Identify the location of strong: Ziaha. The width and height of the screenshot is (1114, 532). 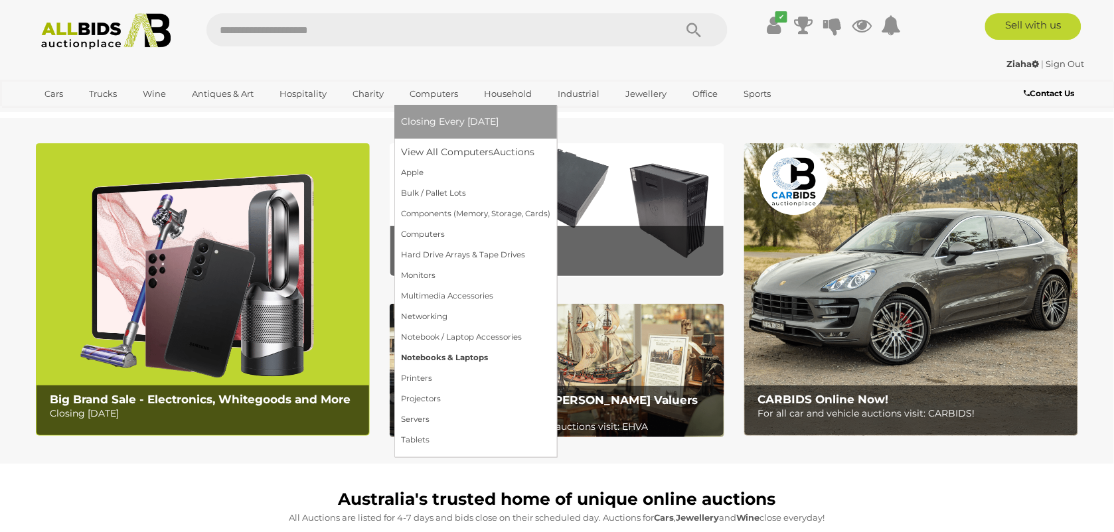
(1023, 64).